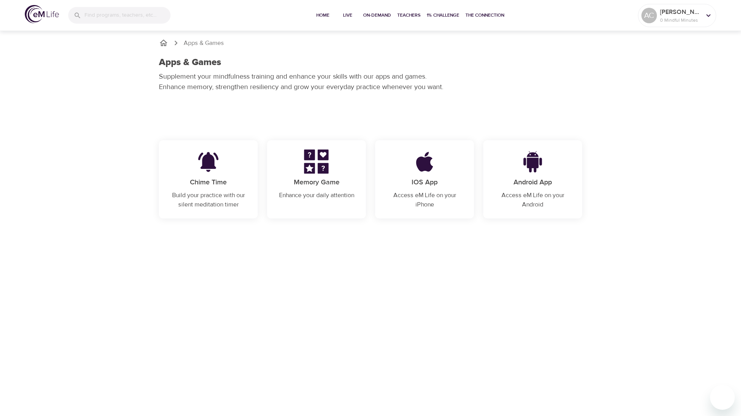 This screenshot has height=416, width=741. What do you see at coordinates (533, 200) in the screenshot?
I see `p: Access eM Life on your Android` at bounding box center [533, 200].